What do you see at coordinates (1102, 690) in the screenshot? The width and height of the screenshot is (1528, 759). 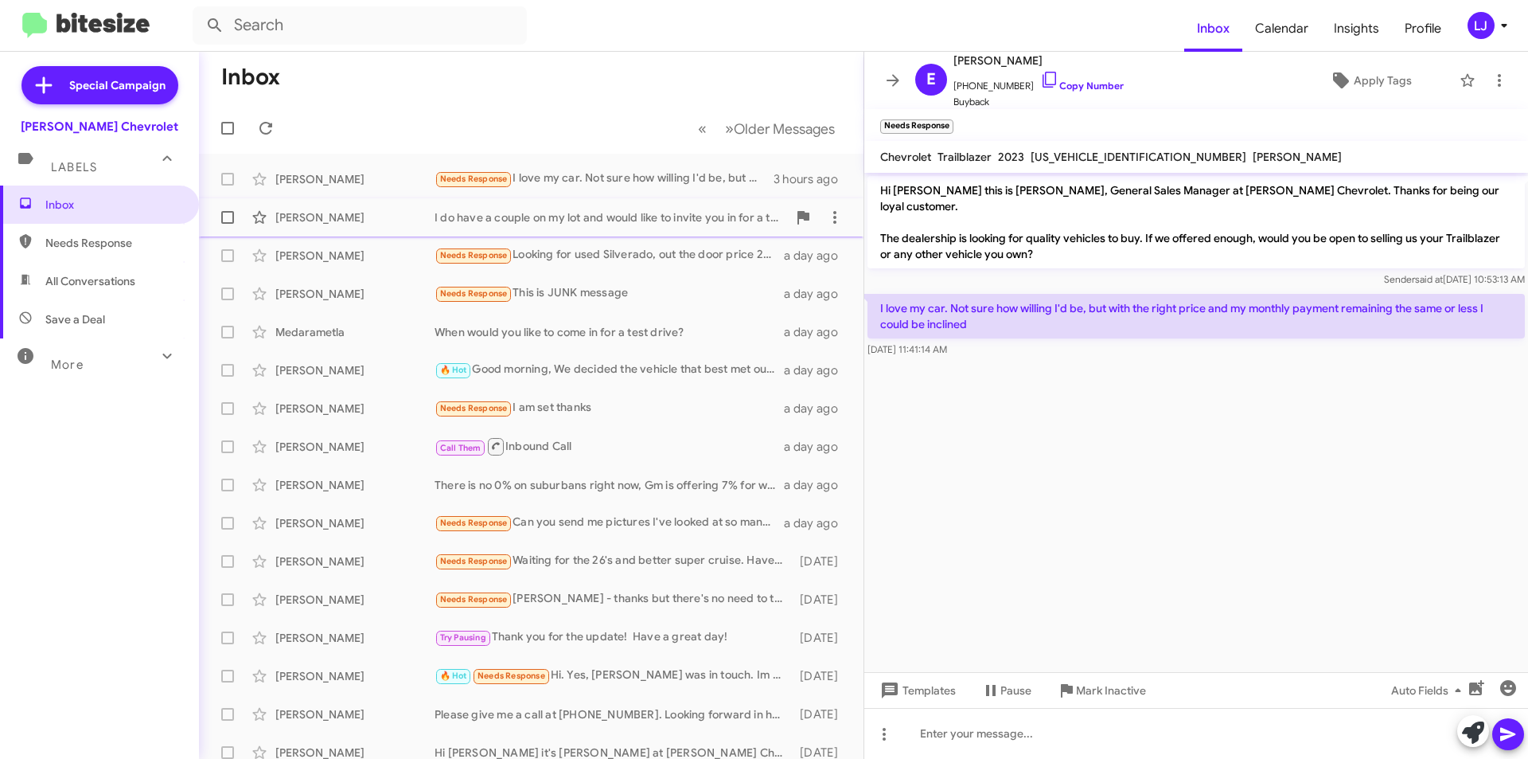 I see `button: Mark Inactive` at bounding box center [1102, 690].